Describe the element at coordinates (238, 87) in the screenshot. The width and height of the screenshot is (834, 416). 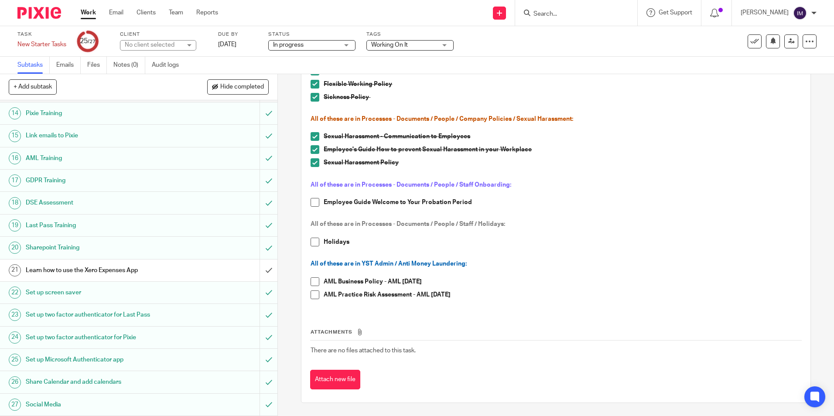
I see `button: Hide completed` at that location.